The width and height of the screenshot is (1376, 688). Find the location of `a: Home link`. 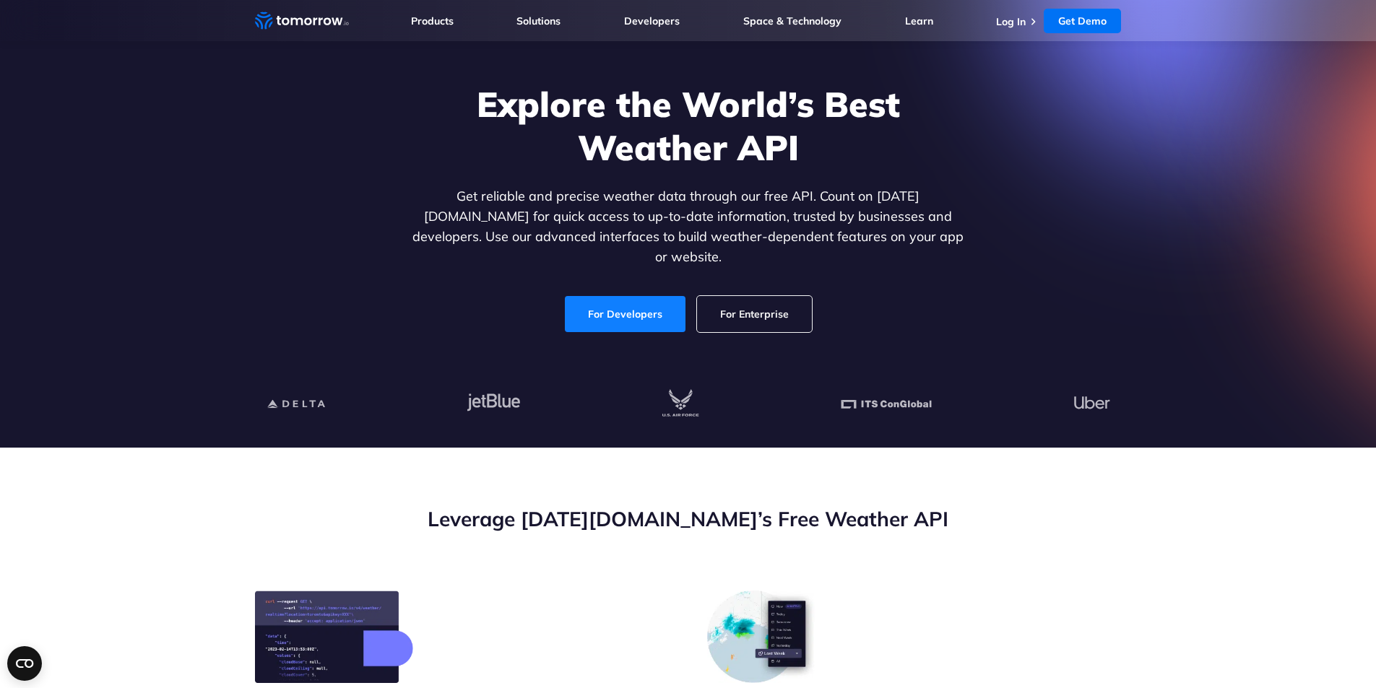

a: Home link is located at coordinates (302, 21).